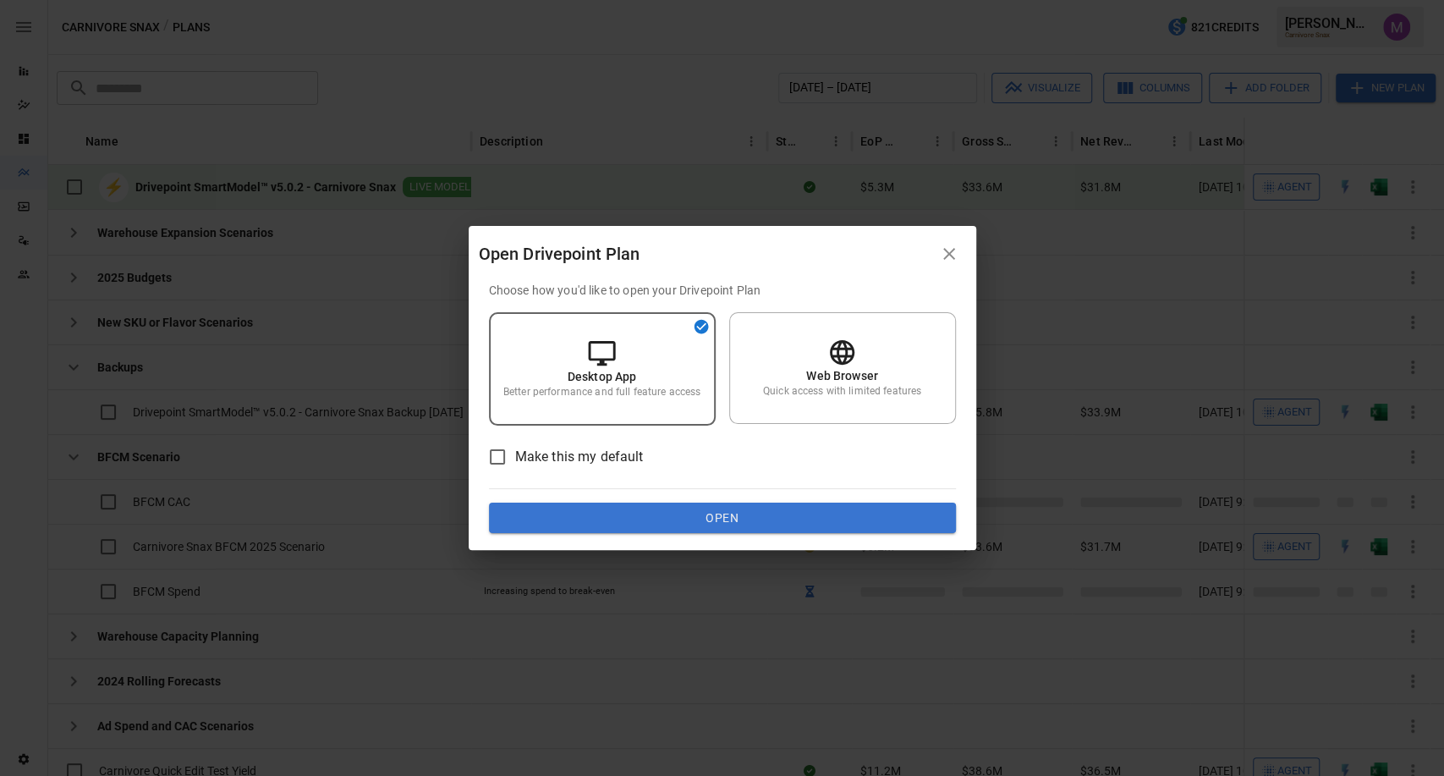  I want to click on p: Quick access with limited features, so click(842, 391).